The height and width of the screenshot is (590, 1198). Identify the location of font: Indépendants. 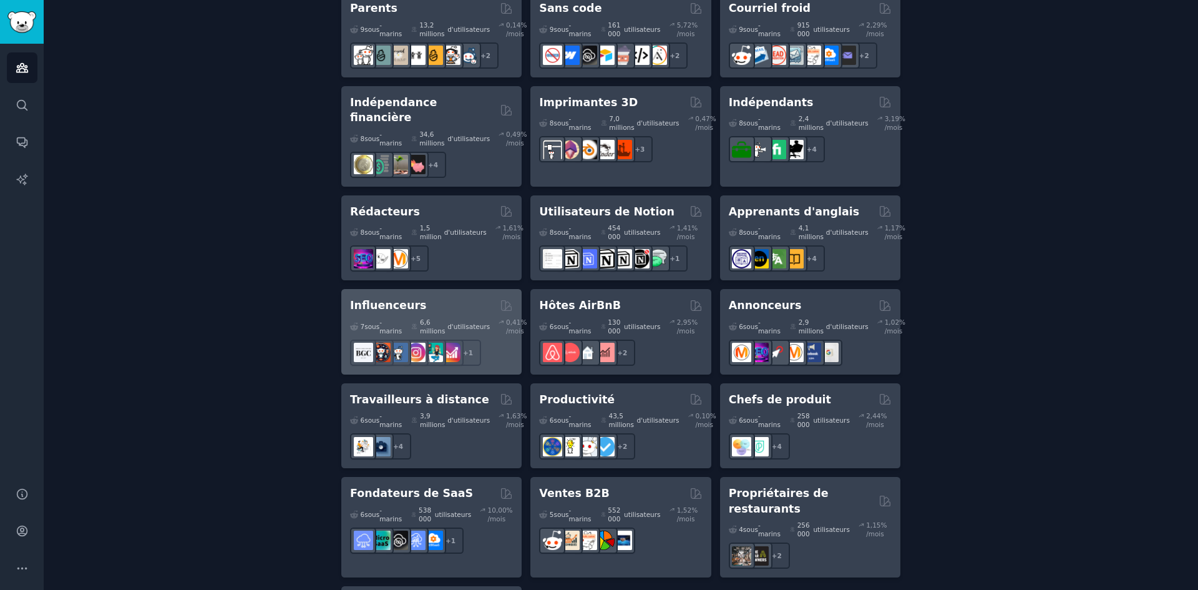
(771, 102).